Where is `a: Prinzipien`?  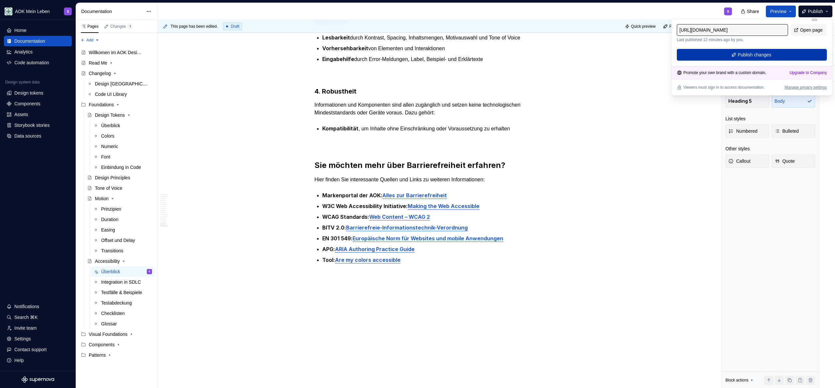 a: Prinzipien is located at coordinates (123, 209).